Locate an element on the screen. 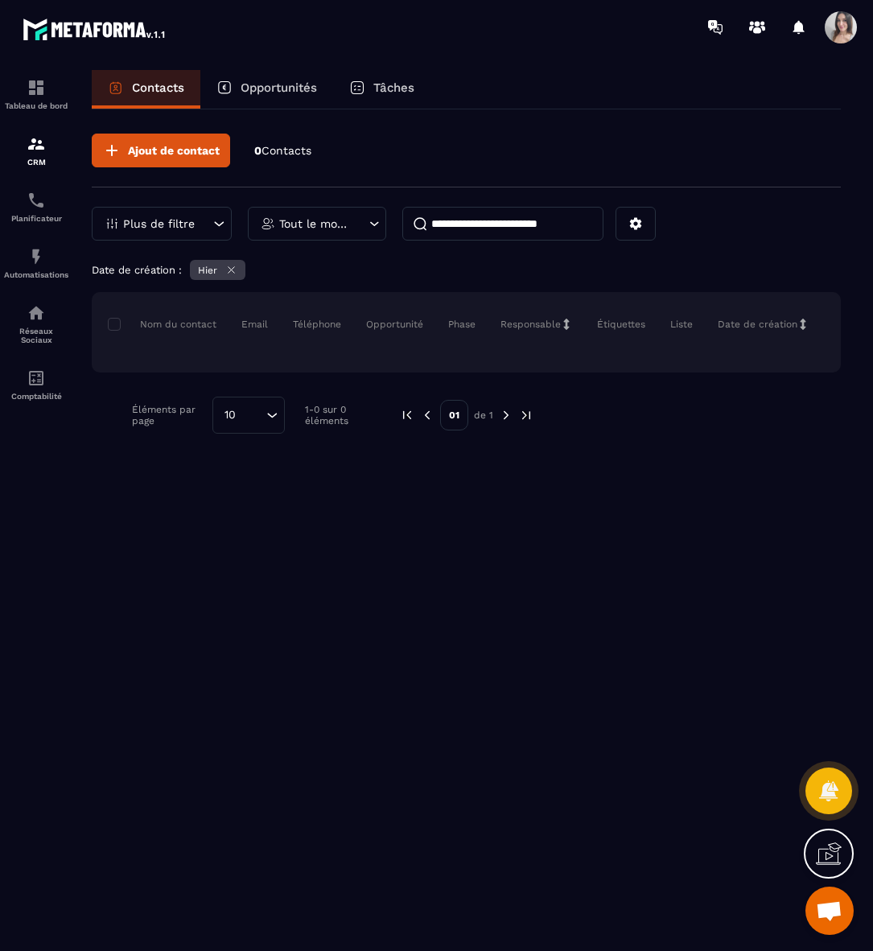 The height and width of the screenshot is (951, 873). p: de 1 is located at coordinates (483, 415).